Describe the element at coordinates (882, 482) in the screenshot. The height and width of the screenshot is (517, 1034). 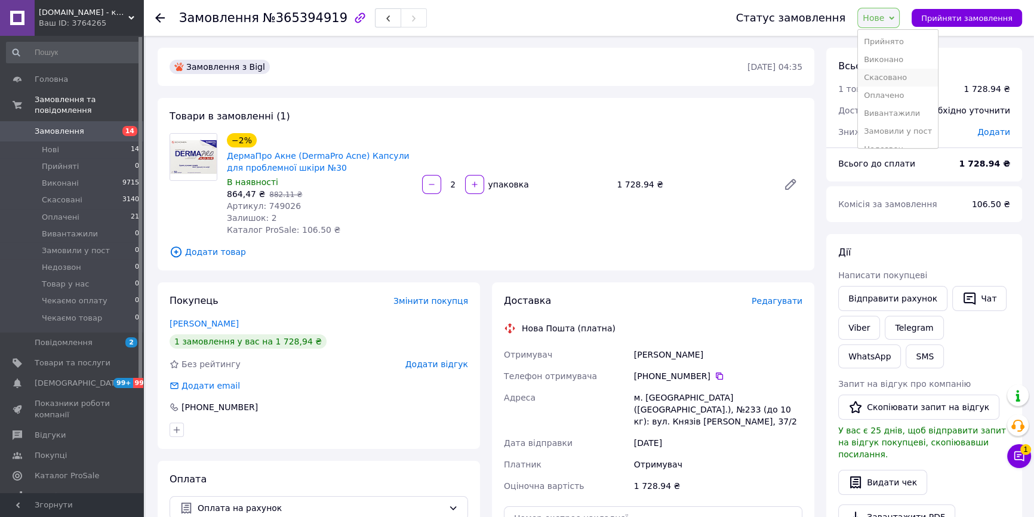
I see `button: Видати чек` at that location.